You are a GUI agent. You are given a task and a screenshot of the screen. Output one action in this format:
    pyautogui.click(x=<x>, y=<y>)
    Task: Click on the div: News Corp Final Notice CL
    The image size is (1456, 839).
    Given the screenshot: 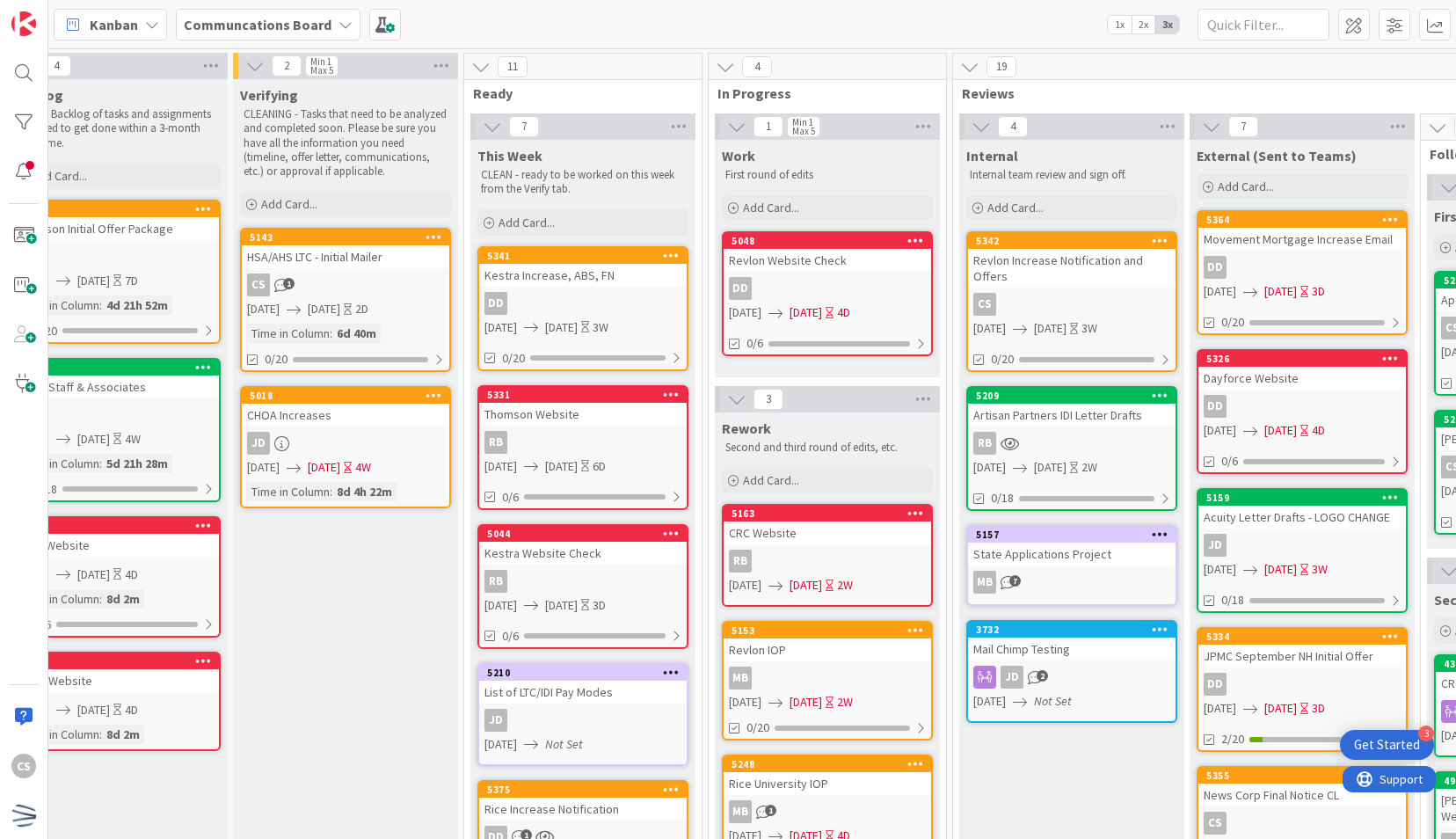 What is the action you would take?
    pyautogui.click(x=1302, y=795)
    